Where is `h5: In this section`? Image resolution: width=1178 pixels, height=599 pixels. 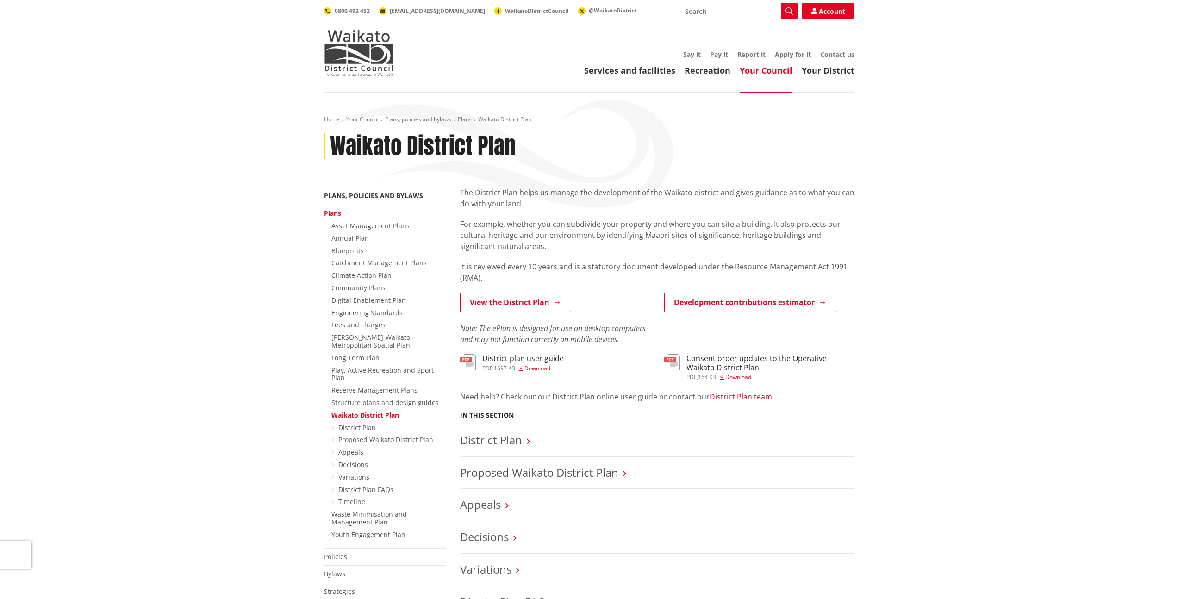 h5: In this section is located at coordinates (487, 415).